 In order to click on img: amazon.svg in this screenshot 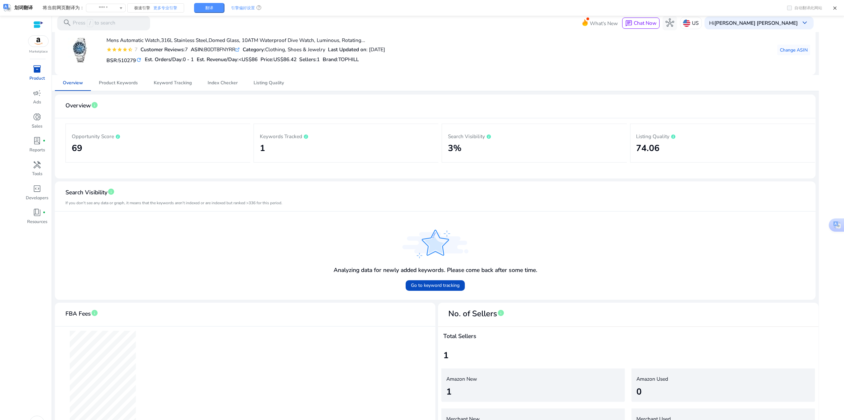, I will do `click(38, 41)`.